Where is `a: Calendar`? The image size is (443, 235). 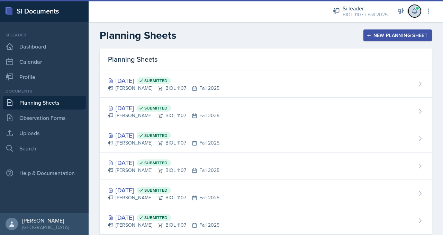
a: Calendar is located at coordinates (44, 62).